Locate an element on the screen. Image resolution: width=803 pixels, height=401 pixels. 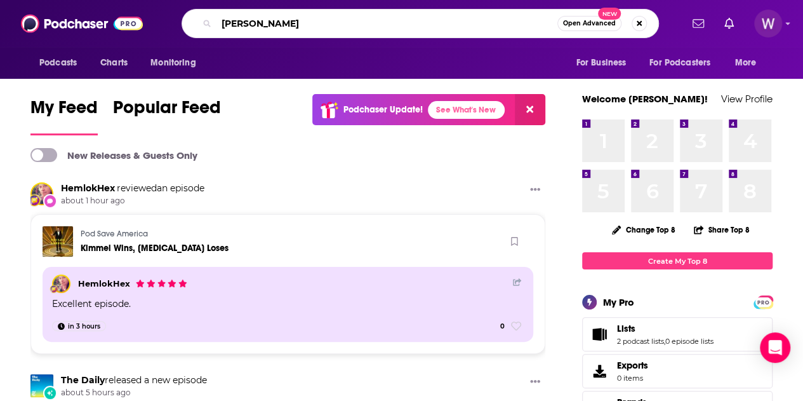
a: Create My Top 8 is located at coordinates (678, 260).